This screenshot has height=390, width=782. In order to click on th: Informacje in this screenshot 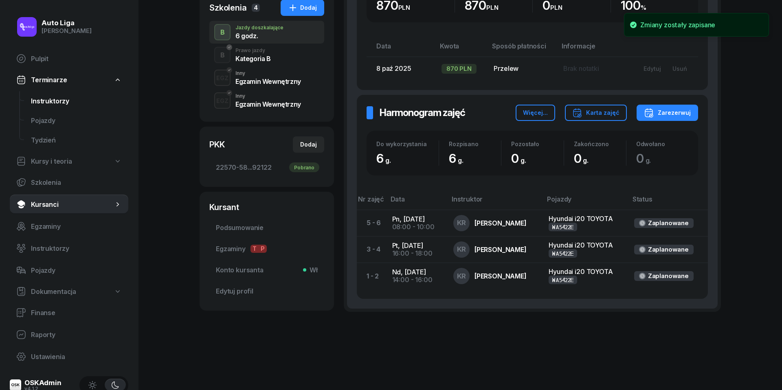, I will do `click(594, 49)`.